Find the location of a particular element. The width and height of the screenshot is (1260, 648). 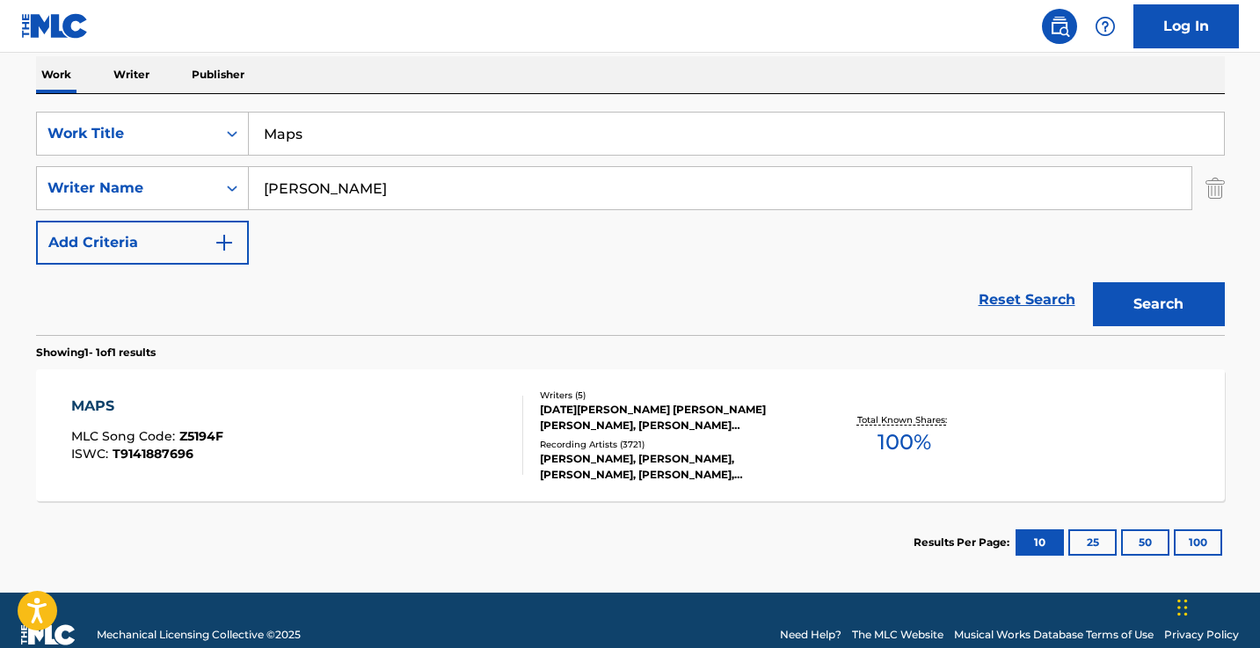

span: T9141887696 is located at coordinates (153, 454).